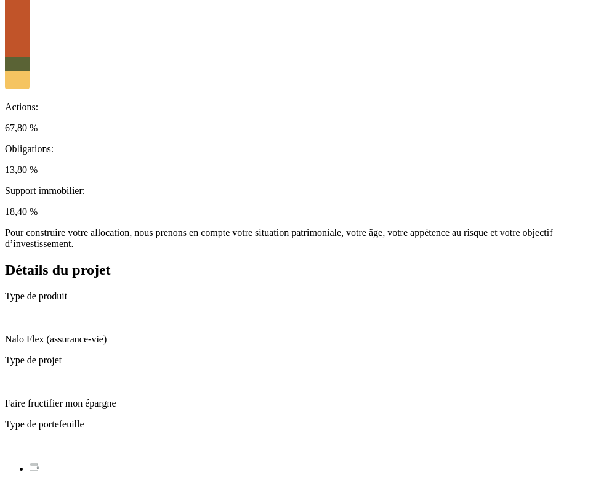  What do you see at coordinates (301, 212) in the screenshot?
I see `p: 18,40 %` at bounding box center [301, 212].